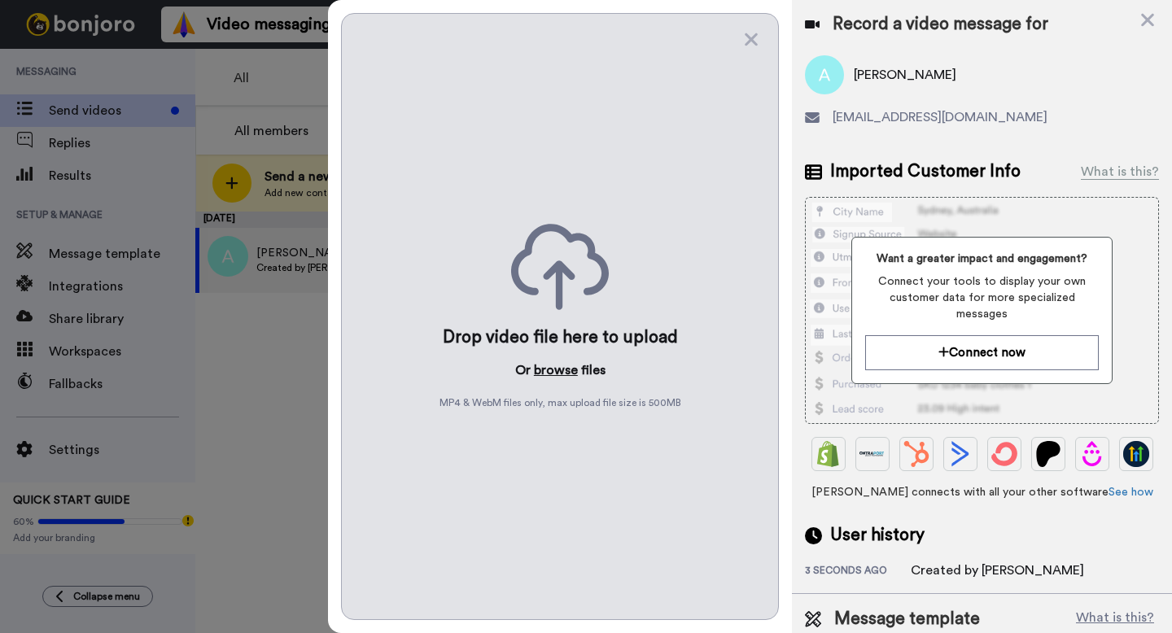  I want to click on span: User history, so click(877, 535).